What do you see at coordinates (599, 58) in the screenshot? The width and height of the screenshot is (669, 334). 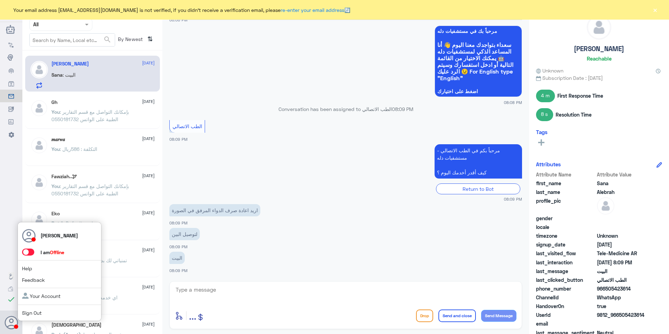 I see `h6: Reachable` at bounding box center [599, 58].